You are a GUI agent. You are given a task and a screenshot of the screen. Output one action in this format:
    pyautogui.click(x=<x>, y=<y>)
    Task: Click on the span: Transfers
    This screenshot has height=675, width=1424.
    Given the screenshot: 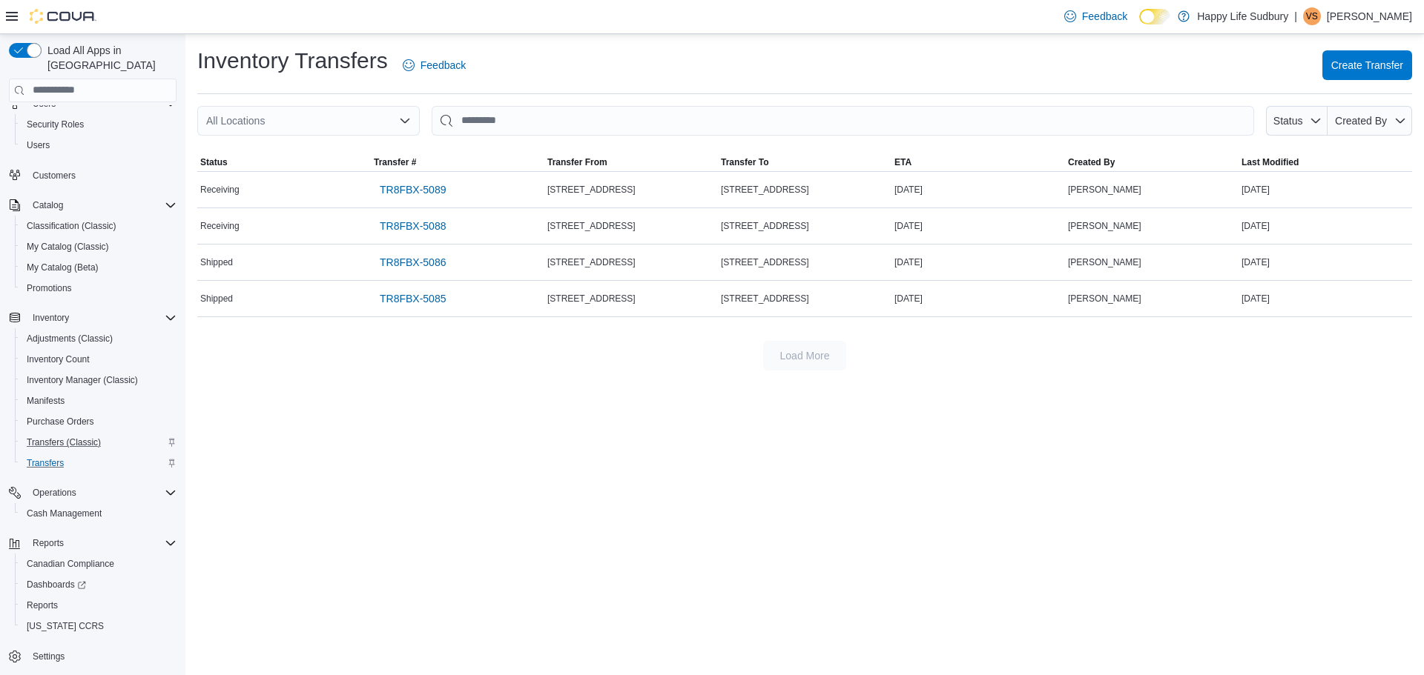 What is the action you would take?
    pyautogui.click(x=45, y=463)
    